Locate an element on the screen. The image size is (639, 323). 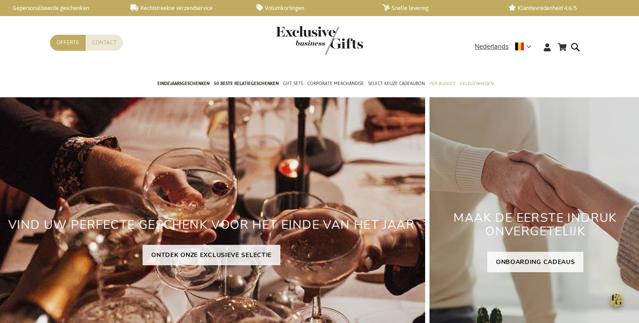
span: Select Keuze Cadeaubon is located at coordinates (396, 83).